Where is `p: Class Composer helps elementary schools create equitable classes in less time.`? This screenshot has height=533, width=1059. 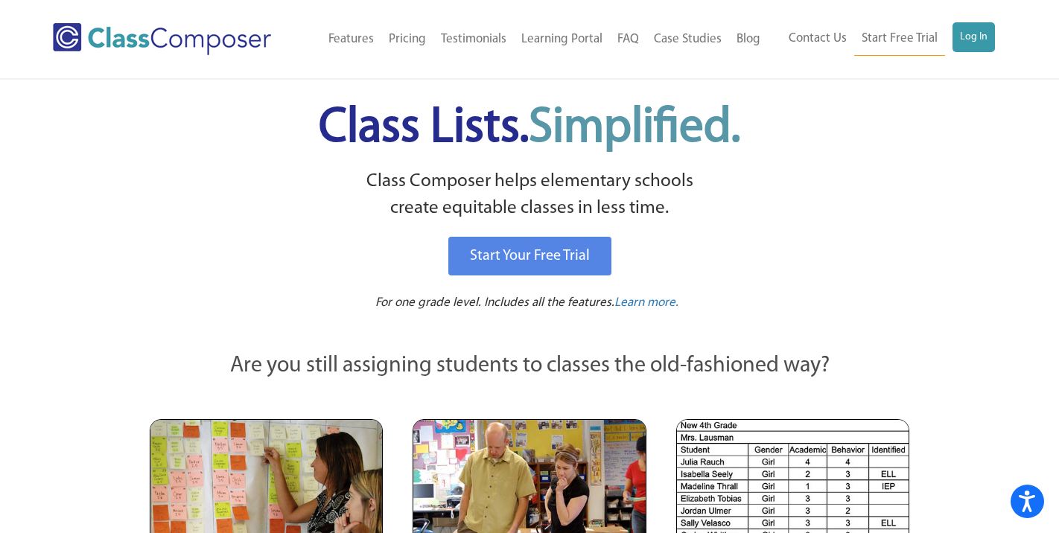
p: Class Composer helps elementary schools create equitable classes in less time. is located at coordinates (529, 195).